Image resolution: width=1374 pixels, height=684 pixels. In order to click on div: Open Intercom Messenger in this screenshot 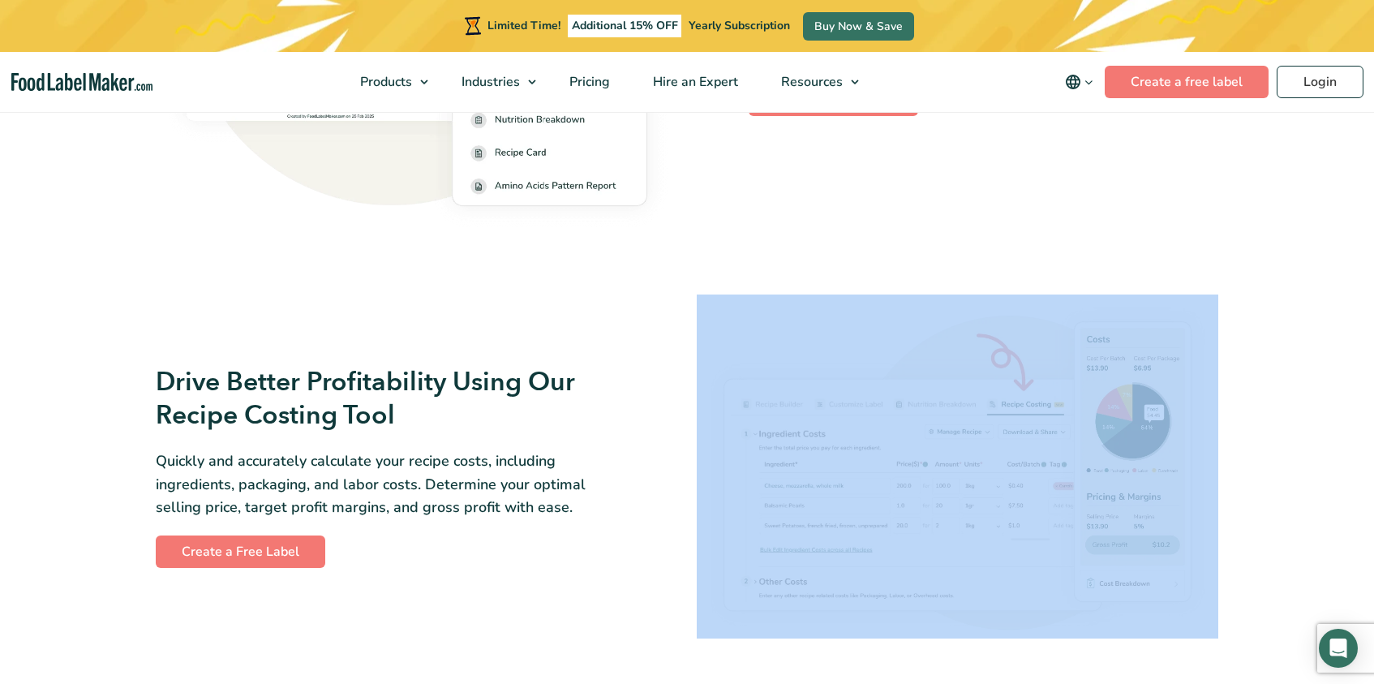, I will do `click(1339, 648)`.